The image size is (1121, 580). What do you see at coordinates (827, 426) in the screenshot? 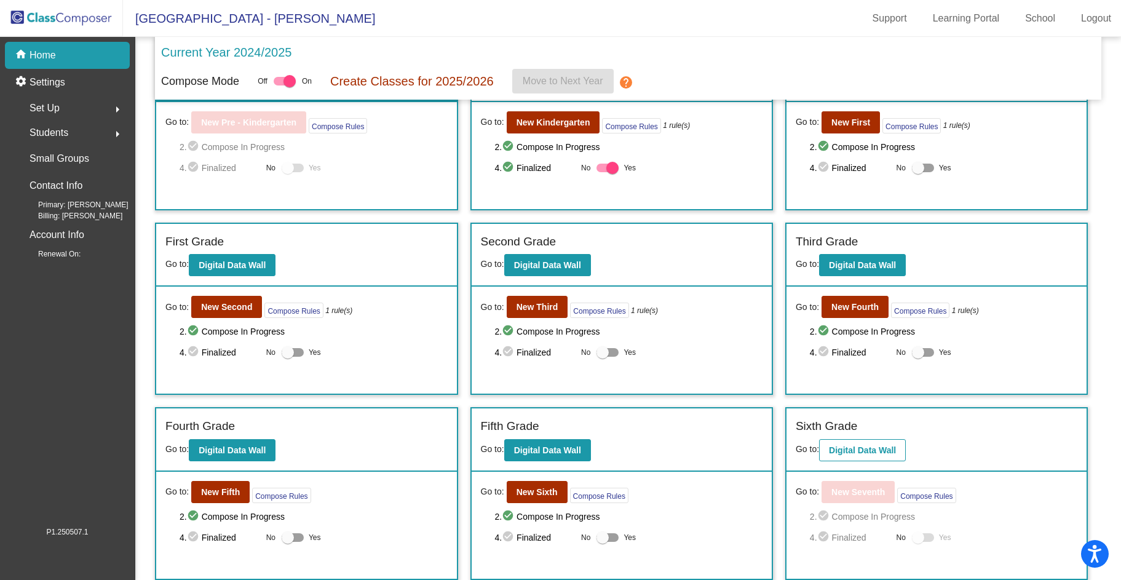
I see `label: Sixth Grade` at bounding box center [827, 426].